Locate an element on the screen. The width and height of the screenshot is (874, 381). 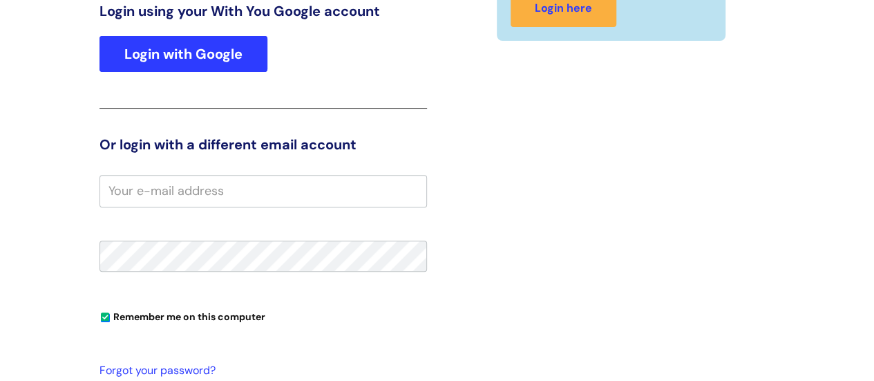
input: Remember me on this computer is located at coordinates (105, 317).